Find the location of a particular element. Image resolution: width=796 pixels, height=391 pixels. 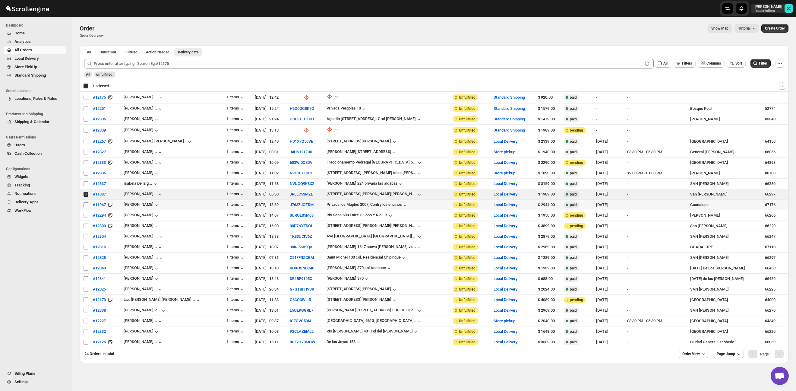

span: Columns is located at coordinates (714, 63).